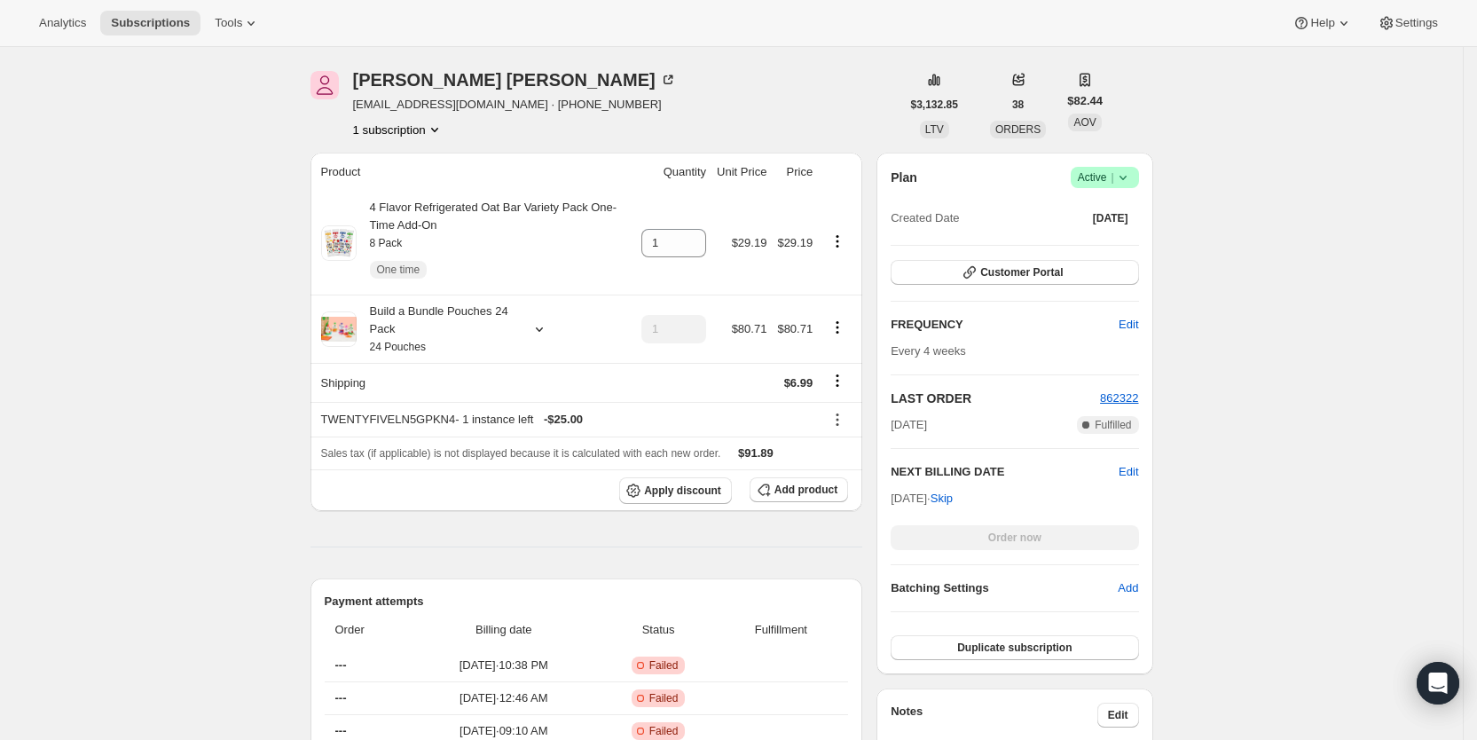 This screenshot has width=1477, height=740. What do you see at coordinates (521, 453) in the screenshot?
I see `span: Sales tax (if applicable) is not displayed because it is calculated with each new order.` at bounding box center [521, 453].